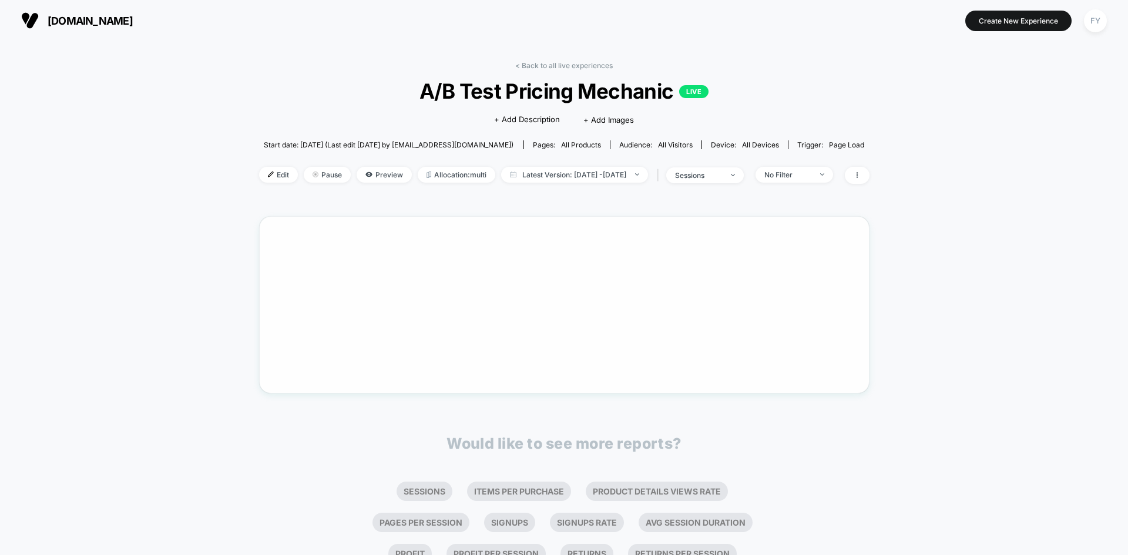  I want to click on li: Sessions, so click(424, 491).